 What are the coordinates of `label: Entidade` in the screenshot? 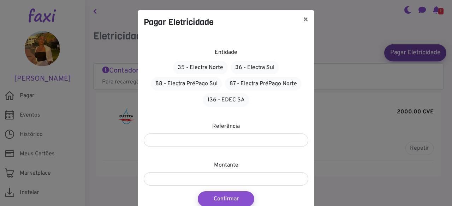 It's located at (226, 53).